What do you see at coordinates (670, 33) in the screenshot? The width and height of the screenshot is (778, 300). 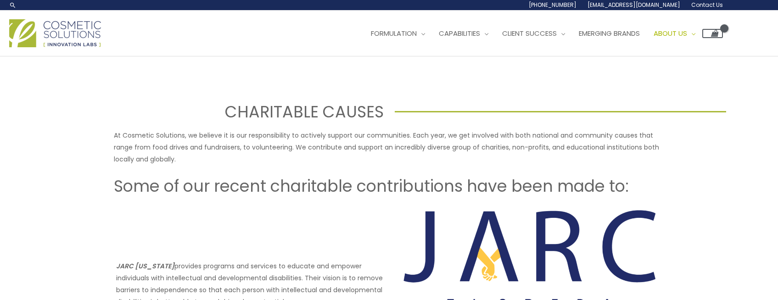 I see `span: About Us` at bounding box center [670, 33].